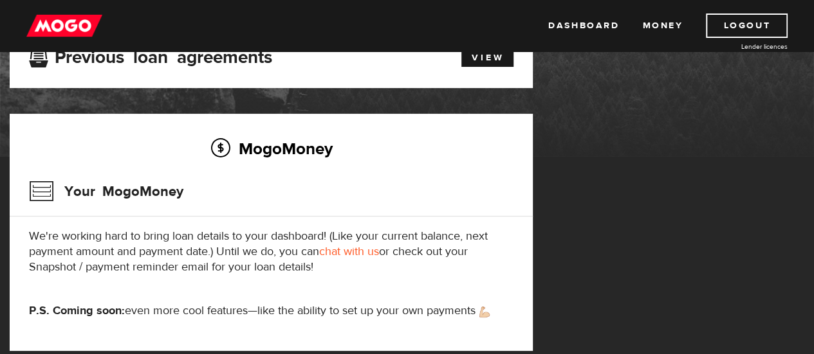 This screenshot has width=814, height=354. What do you see at coordinates (77, 311) in the screenshot?
I see `strong: P.S. Coming soon:` at bounding box center [77, 311].